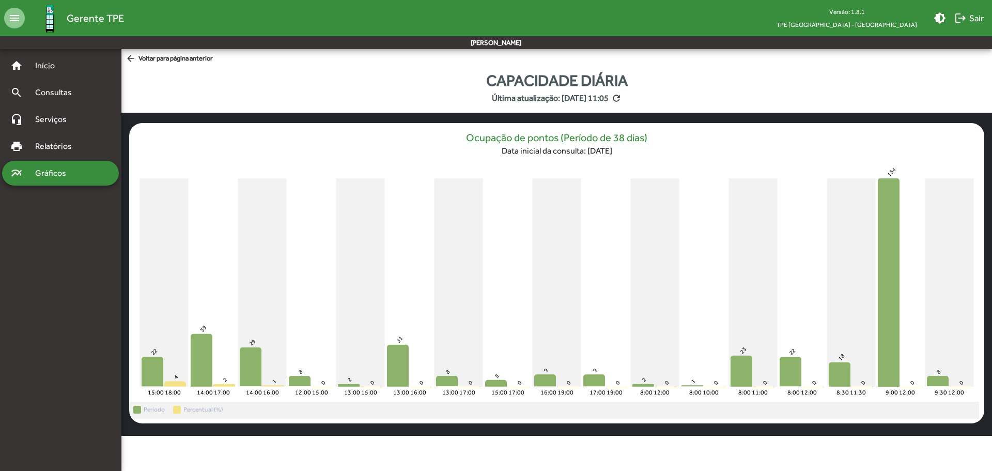  I want to click on path: 17:00 19:00 Período 9, so click(594, 380).